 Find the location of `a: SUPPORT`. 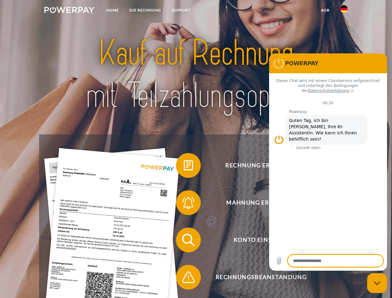

a: SUPPORT is located at coordinates (181, 10).